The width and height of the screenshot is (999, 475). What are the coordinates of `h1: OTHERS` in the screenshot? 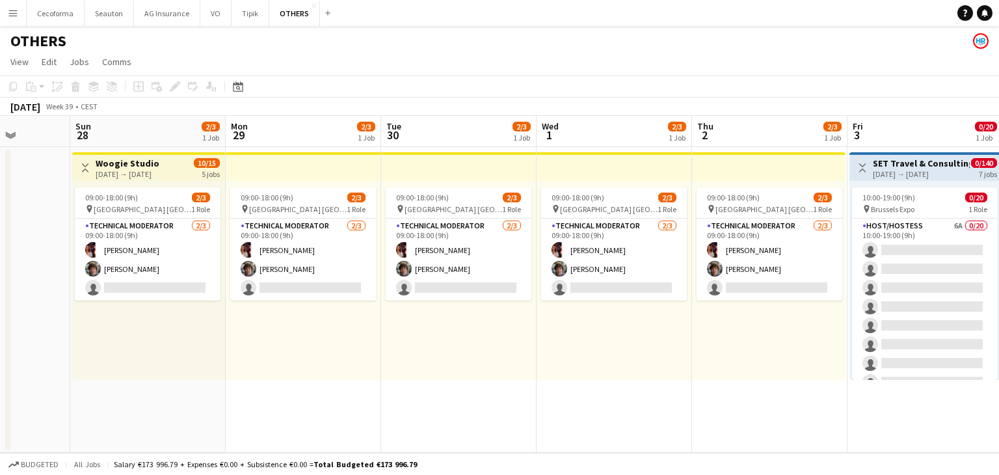 It's located at (38, 41).